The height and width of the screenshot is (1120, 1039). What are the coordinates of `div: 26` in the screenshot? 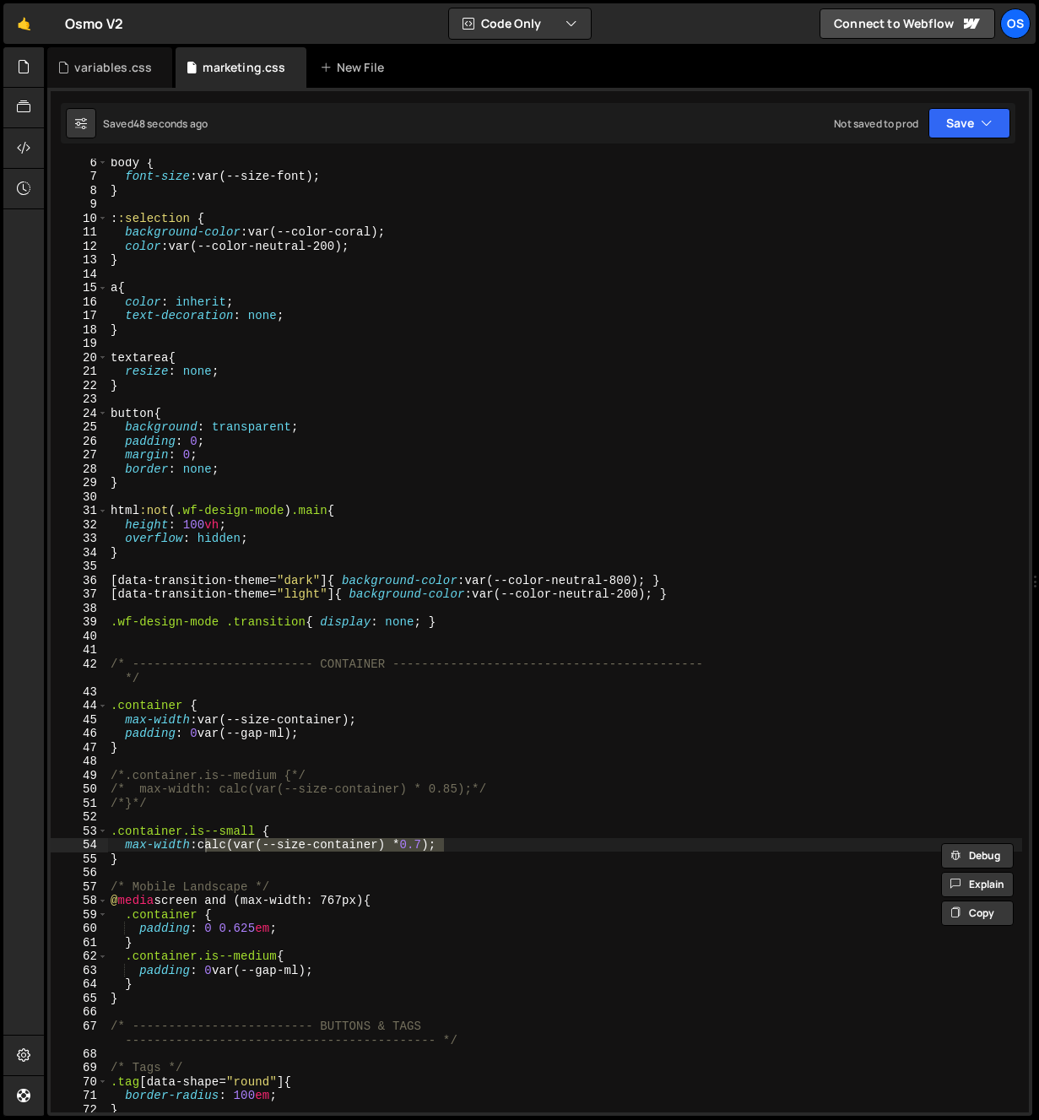 It's located at (79, 441).